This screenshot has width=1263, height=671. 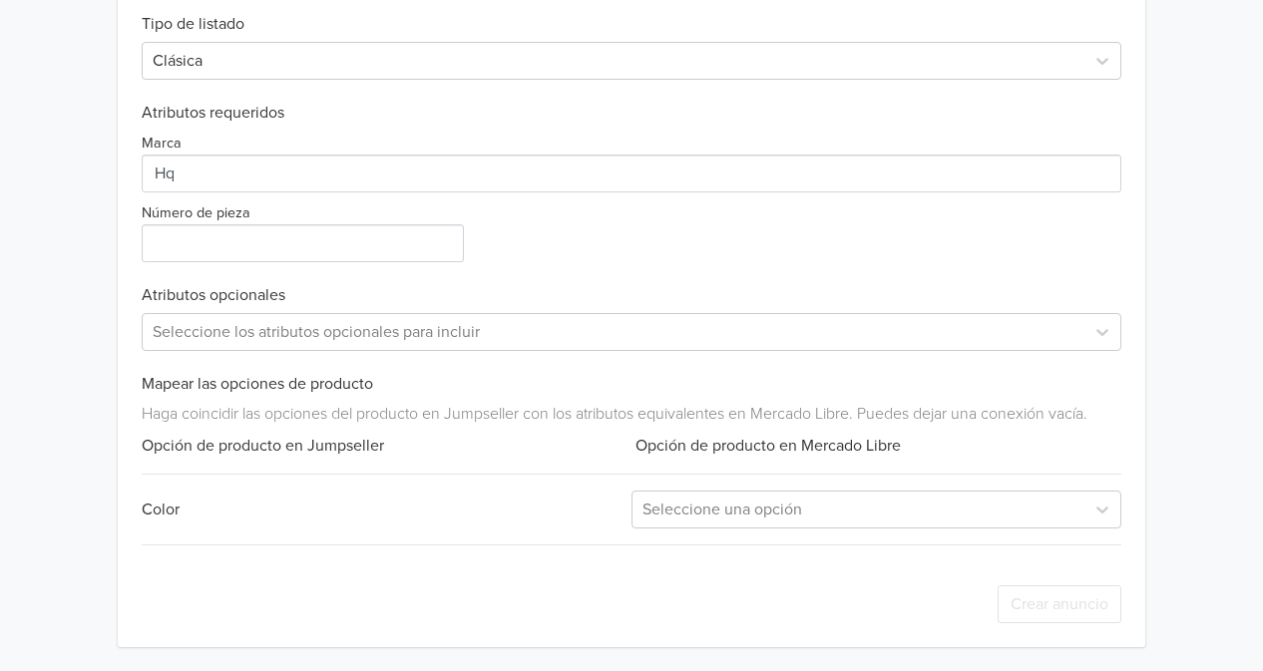 What do you see at coordinates (631, 384) in the screenshot?
I see `h6: Mapear las opciones de producto` at bounding box center [631, 384].